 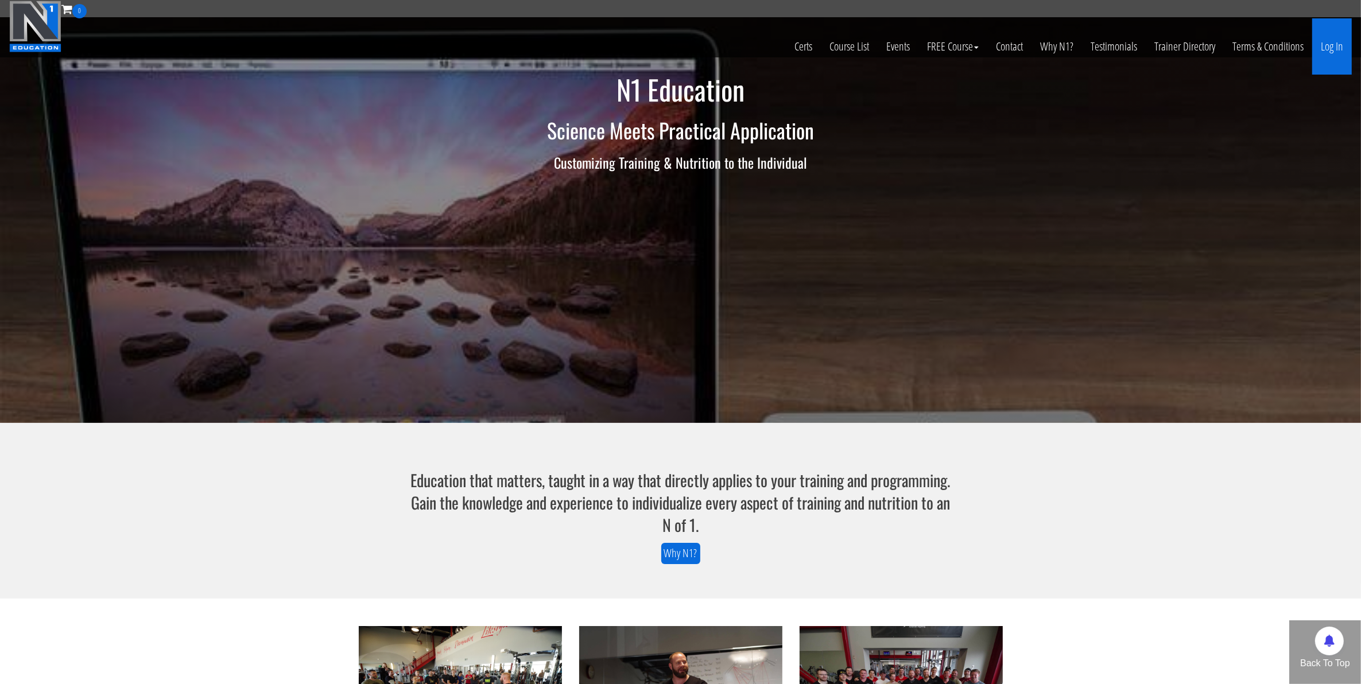 I want to click on span: 0, so click(x=79, y=11).